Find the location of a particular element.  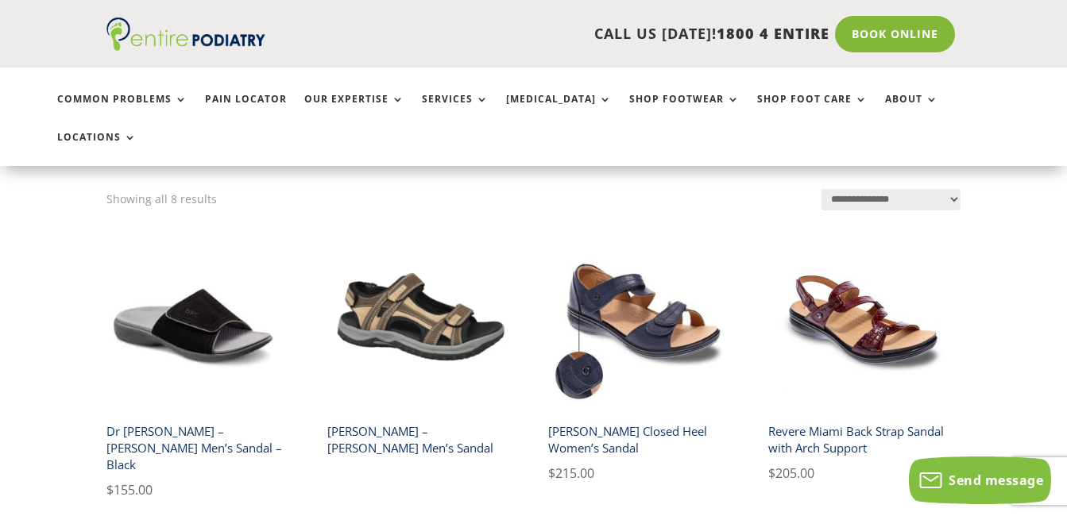

img: warren drew shoe brown tan mens sandal entire podiatry is located at coordinates (421, 316).